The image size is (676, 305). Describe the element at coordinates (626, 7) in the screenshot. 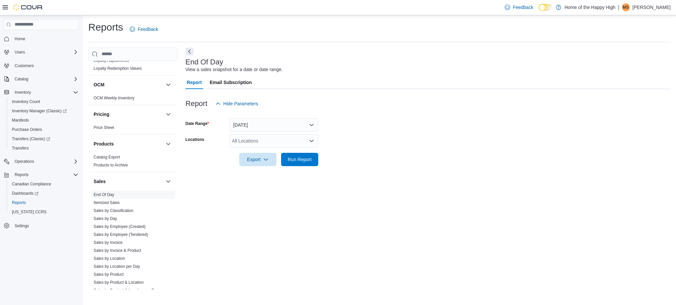

I see `span: MS` at that location.